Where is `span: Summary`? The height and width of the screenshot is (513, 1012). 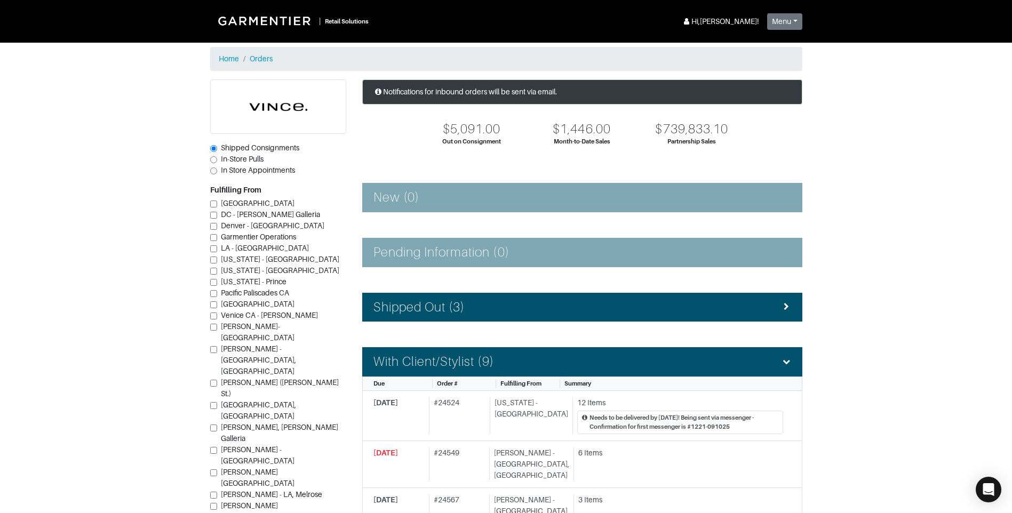
span: Summary is located at coordinates (578, 384).